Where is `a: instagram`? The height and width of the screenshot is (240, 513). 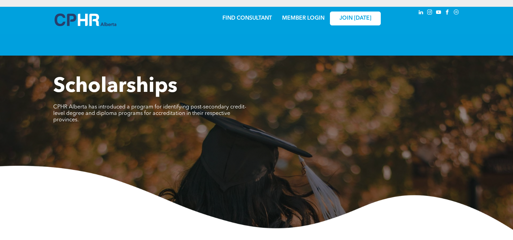
a: instagram is located at coordinates (430, 13).